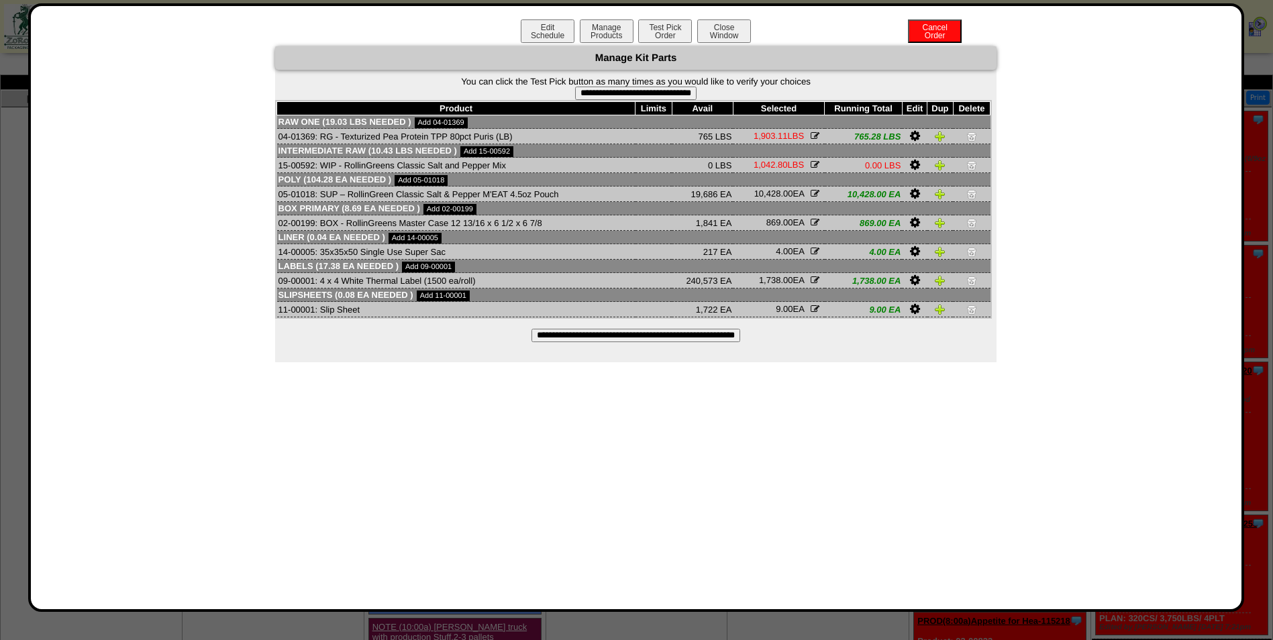  What do you see at coordinates (776, 280) in the screenshot?
I see `span: 1,738.00` at bounding box center [776, 280].